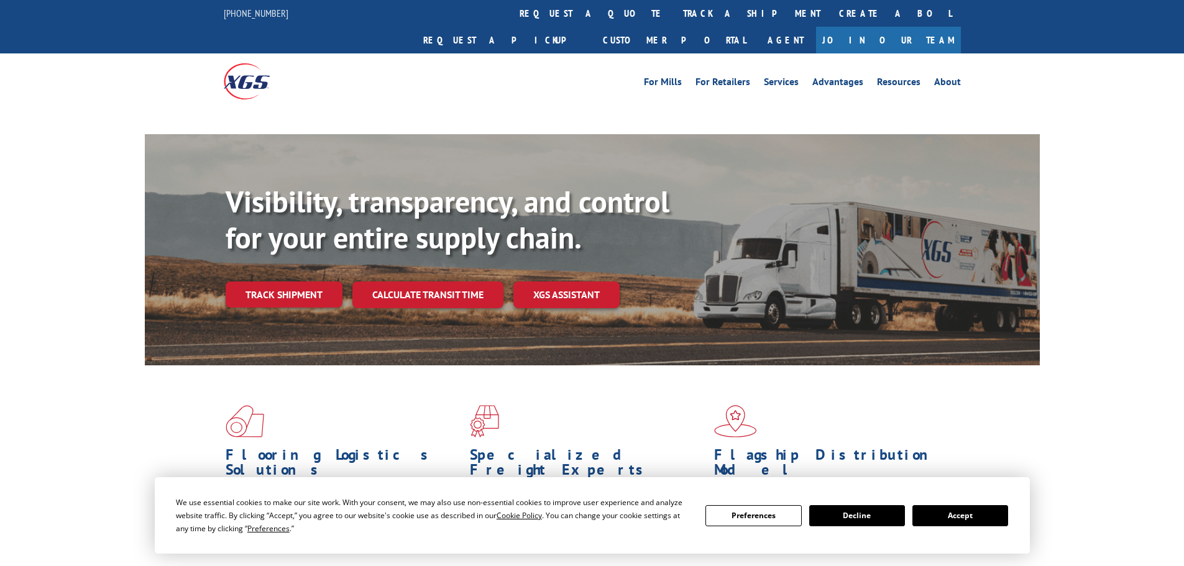 This screenshot has height=566, width=1184. I want to click on img: xgs-icon-focused-on-flooring-red, so click(484, 421).